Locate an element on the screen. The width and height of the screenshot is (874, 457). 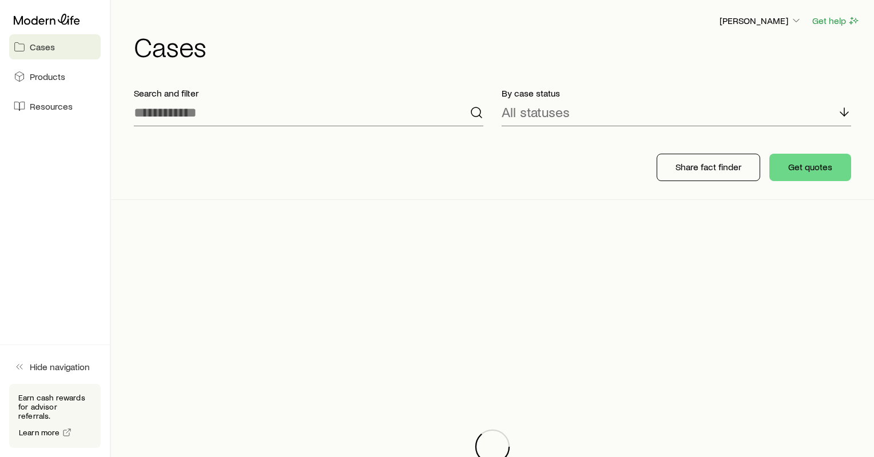
a: Get quotes is located at coordinates (810, 168).